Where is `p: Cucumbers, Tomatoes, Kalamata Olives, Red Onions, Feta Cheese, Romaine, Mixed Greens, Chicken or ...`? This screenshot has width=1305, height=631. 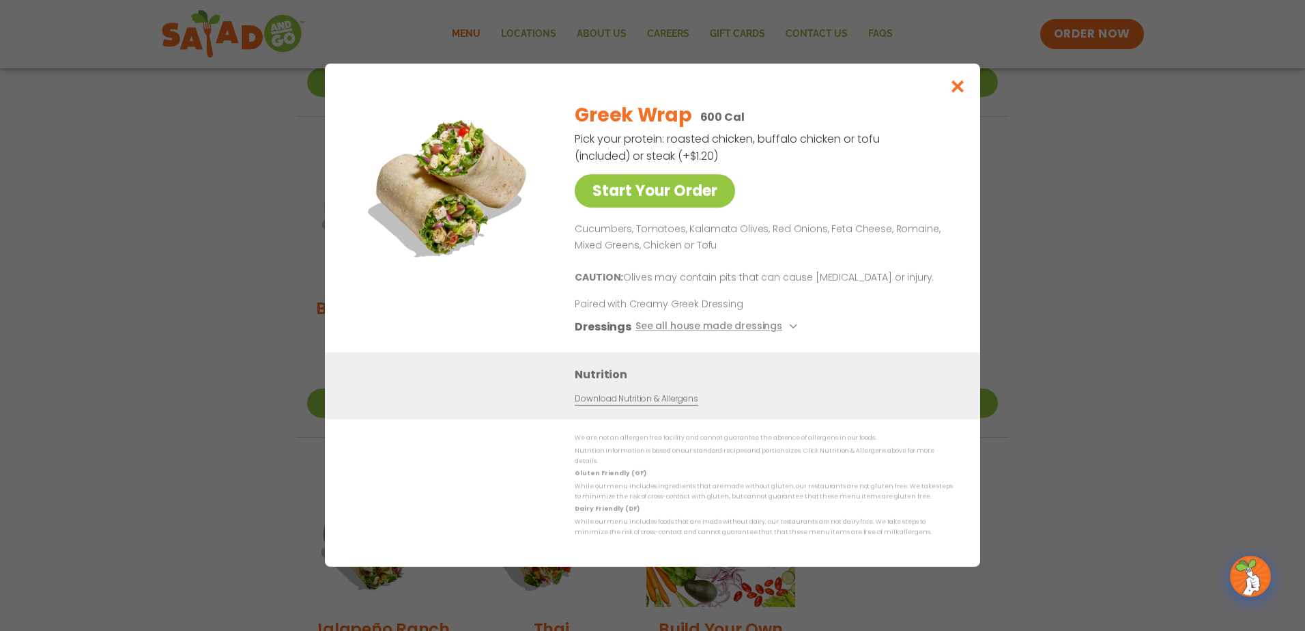
p: Cucumbers, Tomatoes, Kalamata Olives, Red Onions, Feta Cheese, Romaine, Mixed Greens, Chicken or ... is located at coordinates (761, 238).